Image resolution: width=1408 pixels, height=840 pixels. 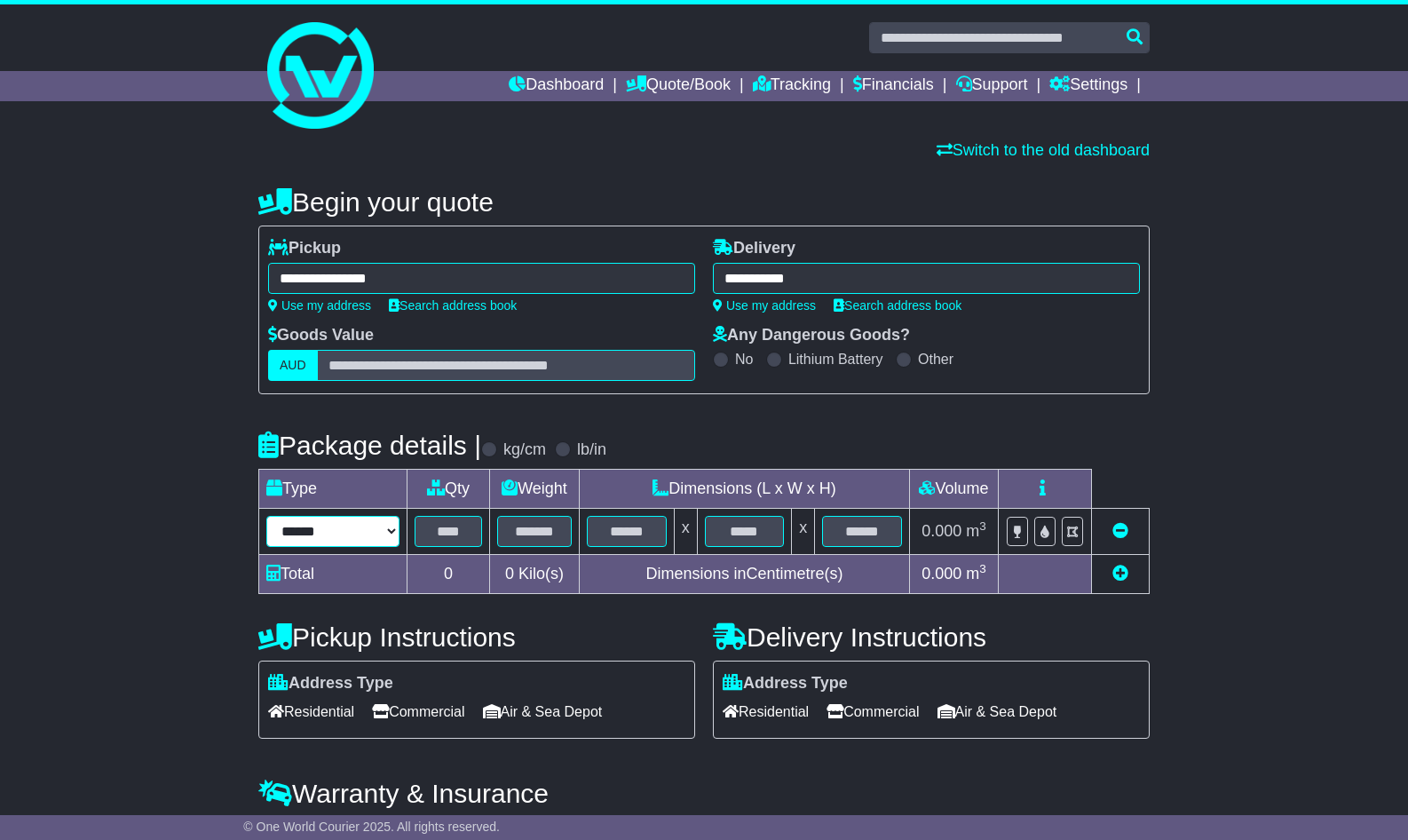 I want to click on a: Remove this item, so click(x=1120, y=531).